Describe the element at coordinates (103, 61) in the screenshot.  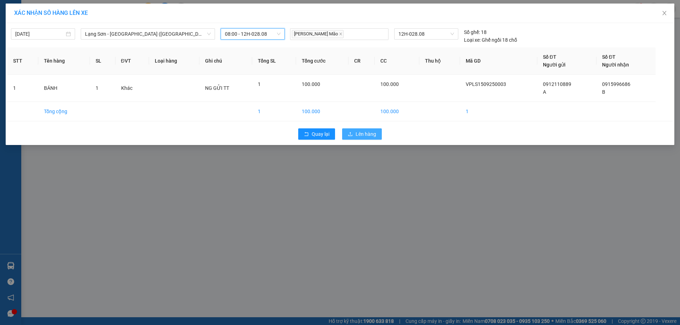
I see `th: SL` at that location.